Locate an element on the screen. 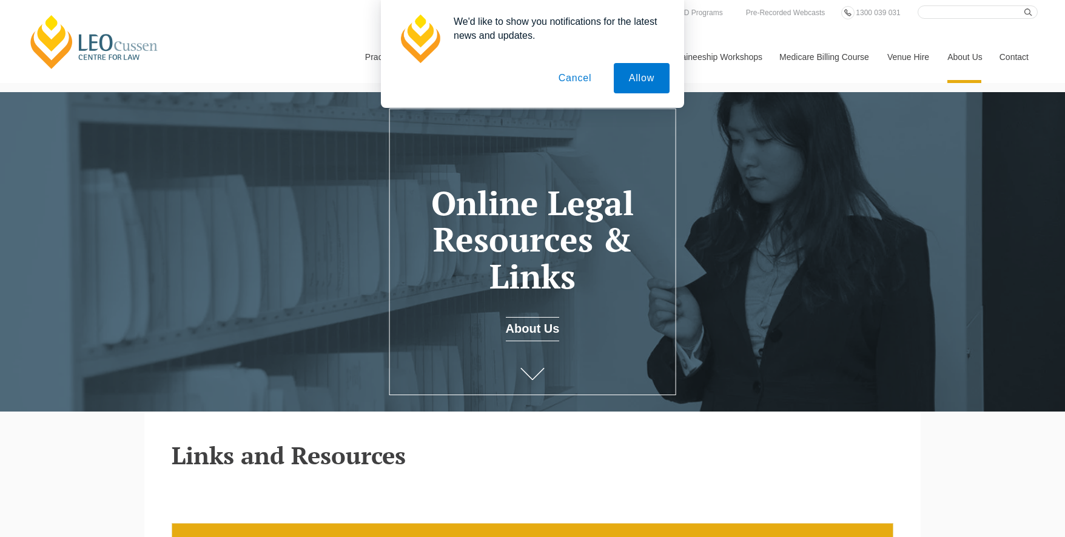 Image resolution: width=1065 pixels, height=537 pixels. img: notification icon is located at coordinates (420, 39).